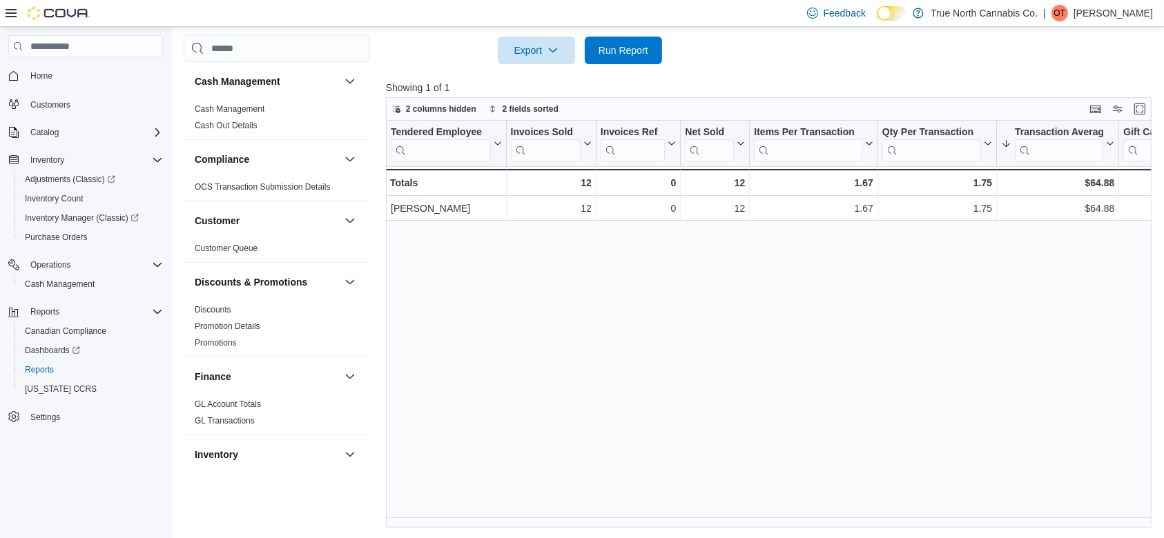  What do you see at coordinates (226, 126) in the screenshot?
I see `a: Cash Out Details` at bounding box center [226, 126].